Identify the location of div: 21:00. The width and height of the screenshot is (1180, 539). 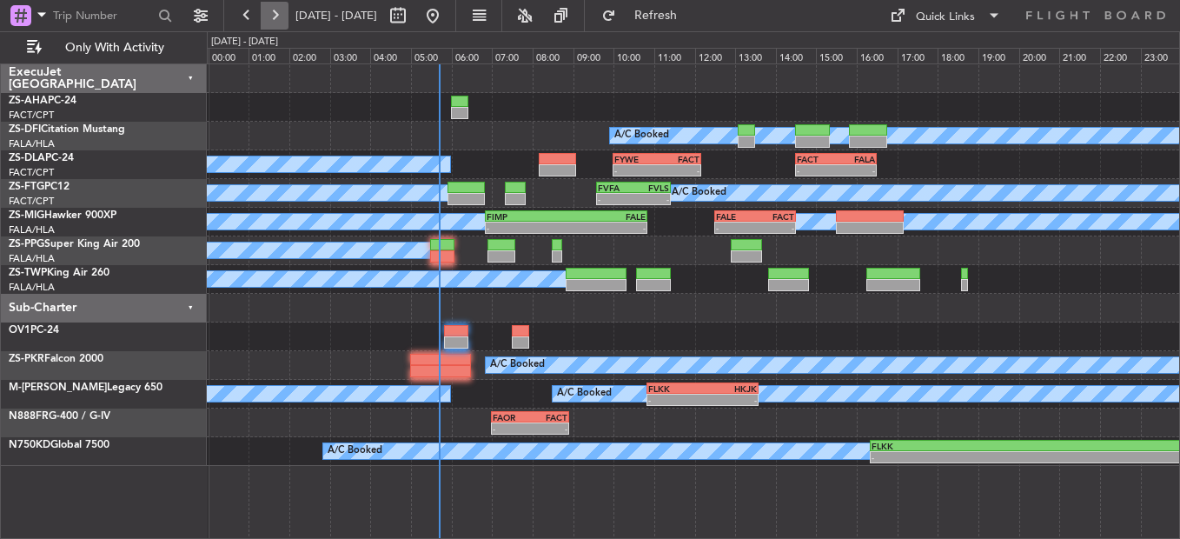
(1079, 56).